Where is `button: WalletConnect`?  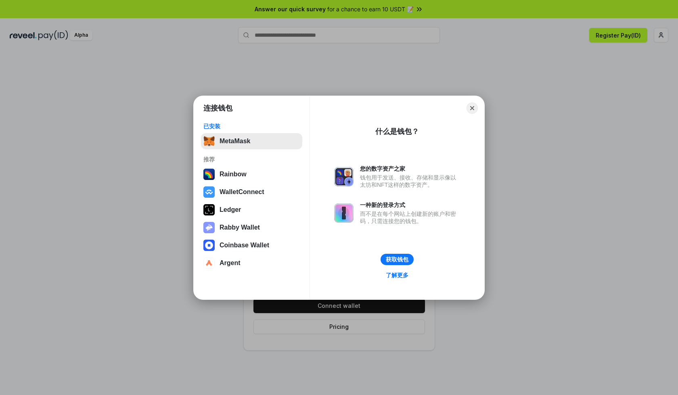 button: WalletConnect is located at coordinates (251, 192).